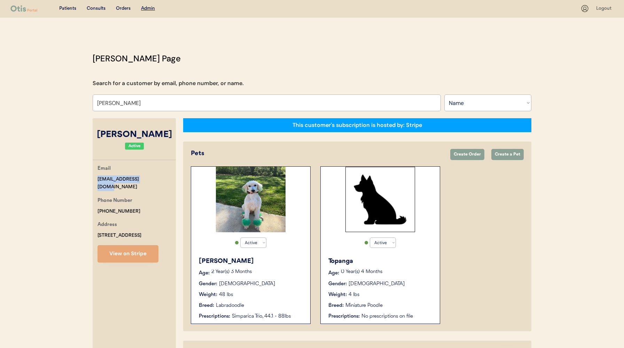 The width and height of the screenshot is (624, 348). I want to click on div: Address, so click(107, 225).